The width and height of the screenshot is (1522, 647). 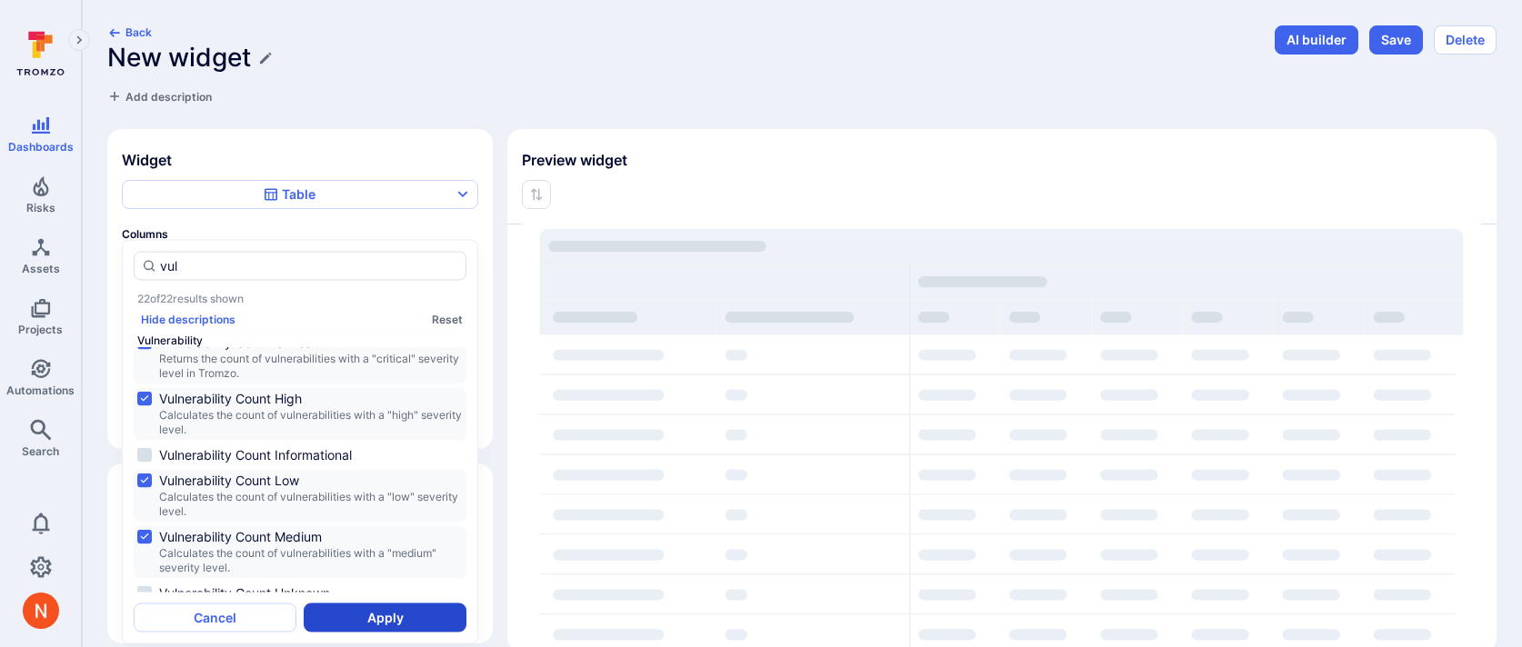 What do you see at coordinates (1002, 429) in the screenshot?
I see `div: Widget preview` at bounding box center [1002, 429].